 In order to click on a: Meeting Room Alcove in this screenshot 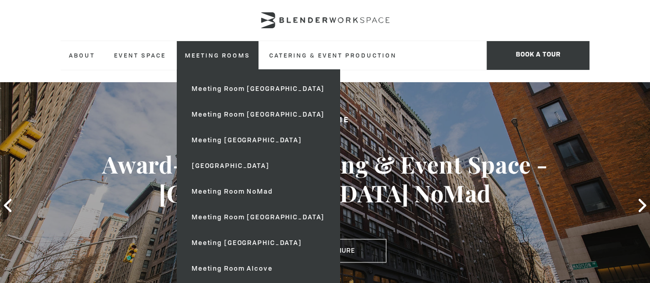, I will do `click(258, 269)`.